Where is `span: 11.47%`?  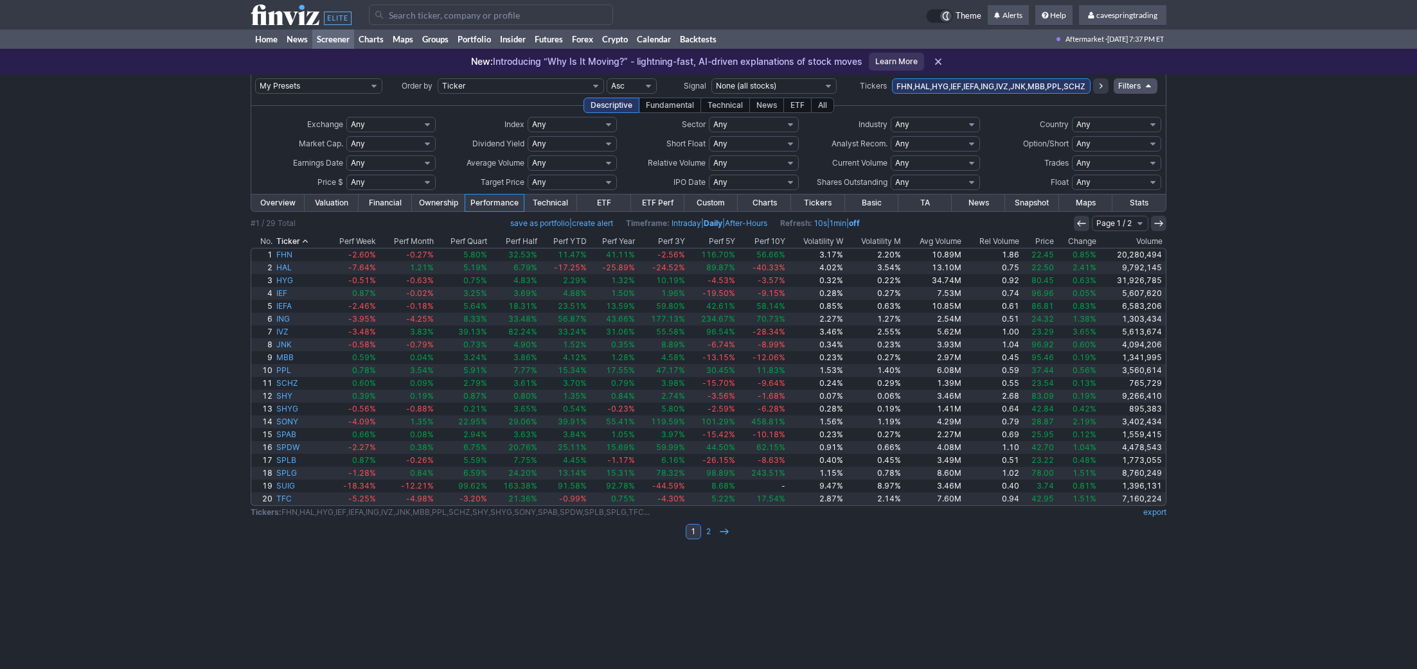
span: 11.47% is located at coordinates (572, 254).